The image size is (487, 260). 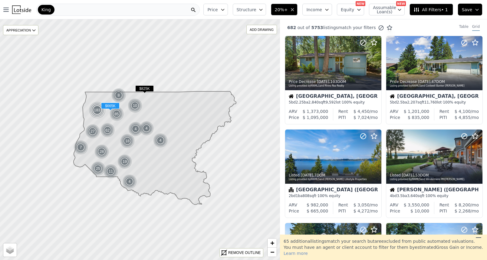 What do you see at coordinates (97, 110) in the screenshot?
I see `div: 183` at bounding box center [97, 110].